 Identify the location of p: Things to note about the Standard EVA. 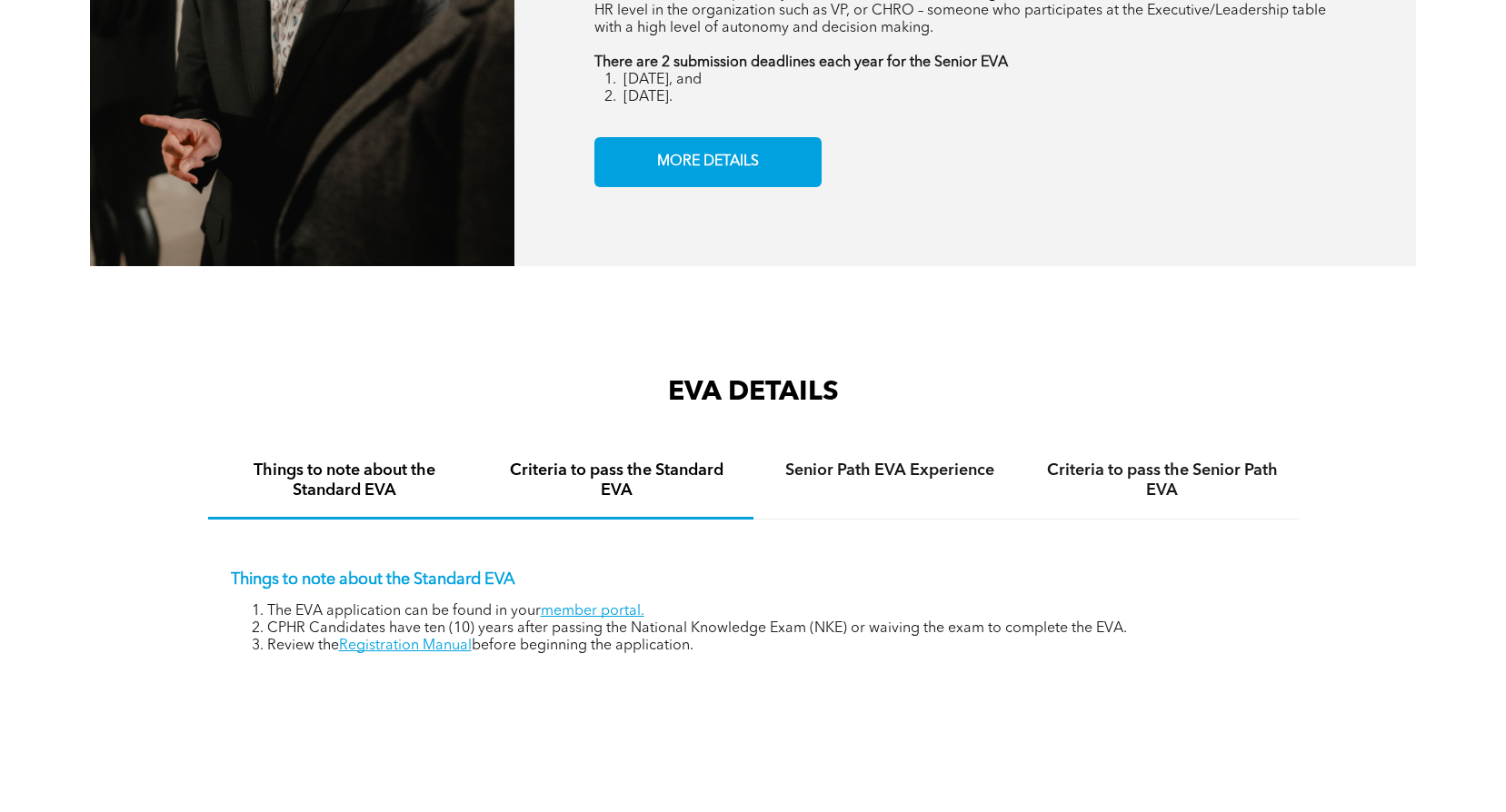
(753, 580).